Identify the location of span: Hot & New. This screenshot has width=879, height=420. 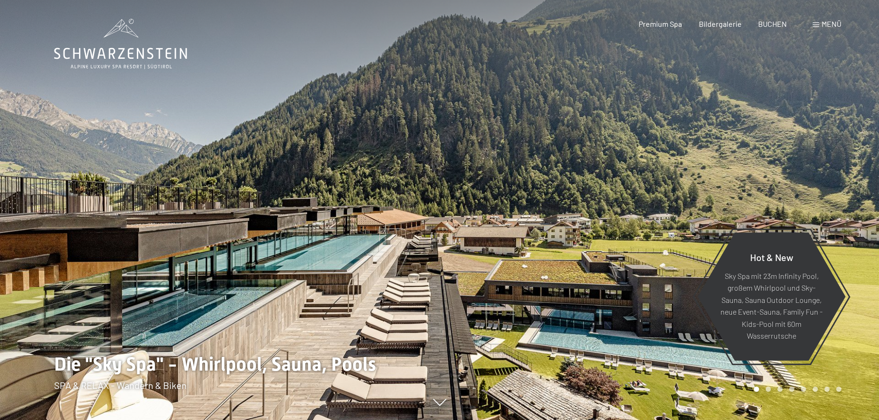
(772, 257).